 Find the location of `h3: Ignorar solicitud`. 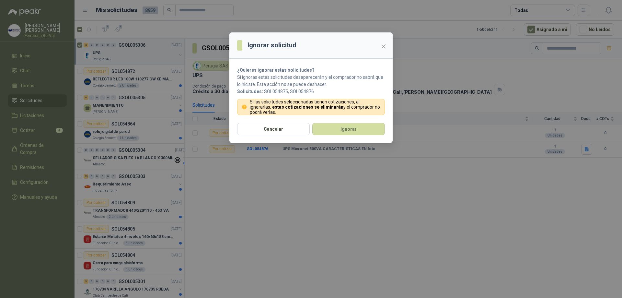

h3: Ignorar solicitud is located at coordinates (272, 45).